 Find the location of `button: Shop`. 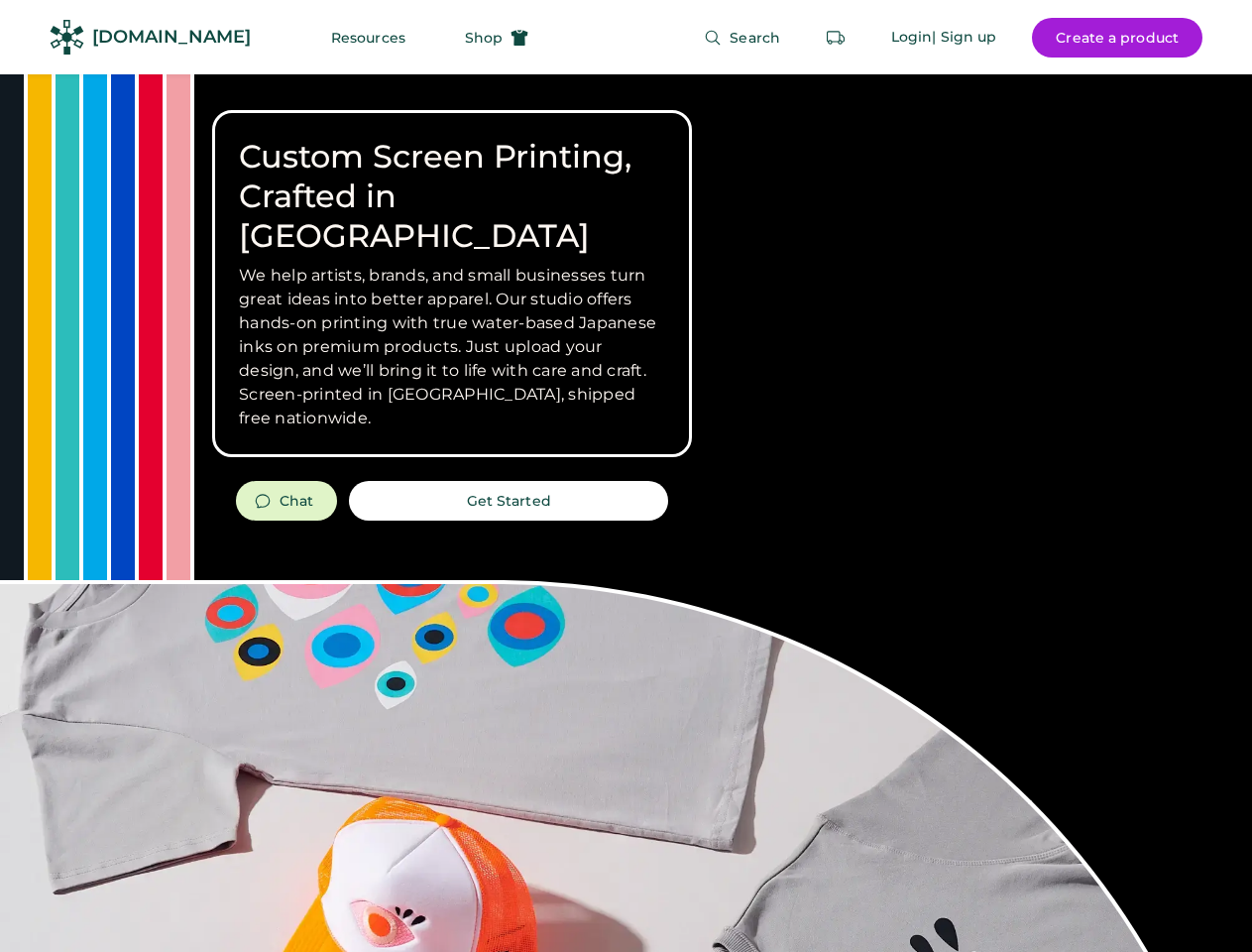

button: Shop is located at coordinates (497, 38).